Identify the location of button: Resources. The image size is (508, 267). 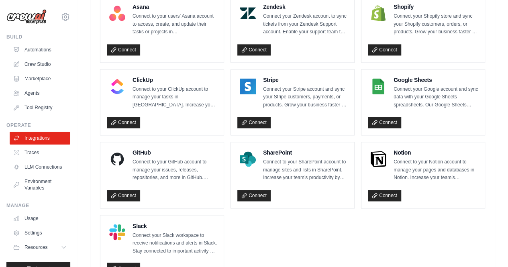
(40, 247).